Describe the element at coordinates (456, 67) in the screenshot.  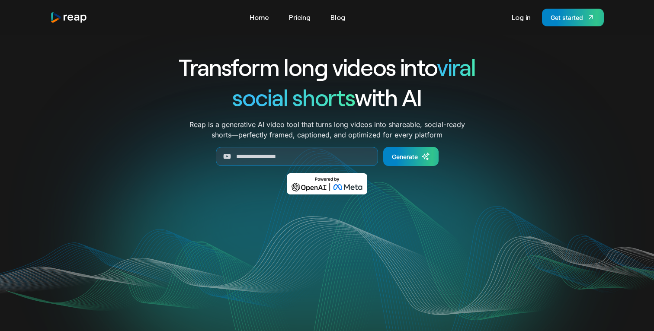
I see `span: viral` at that location.